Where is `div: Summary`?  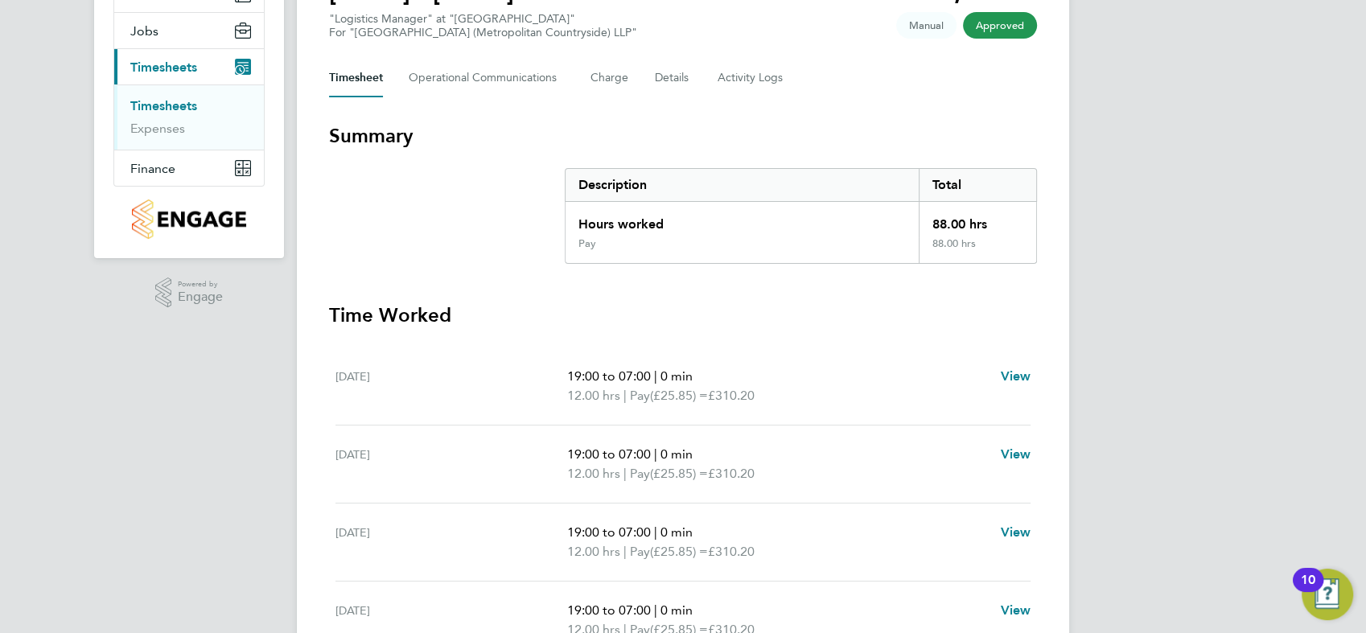 div: Summary is located at coordinates (801, 216).